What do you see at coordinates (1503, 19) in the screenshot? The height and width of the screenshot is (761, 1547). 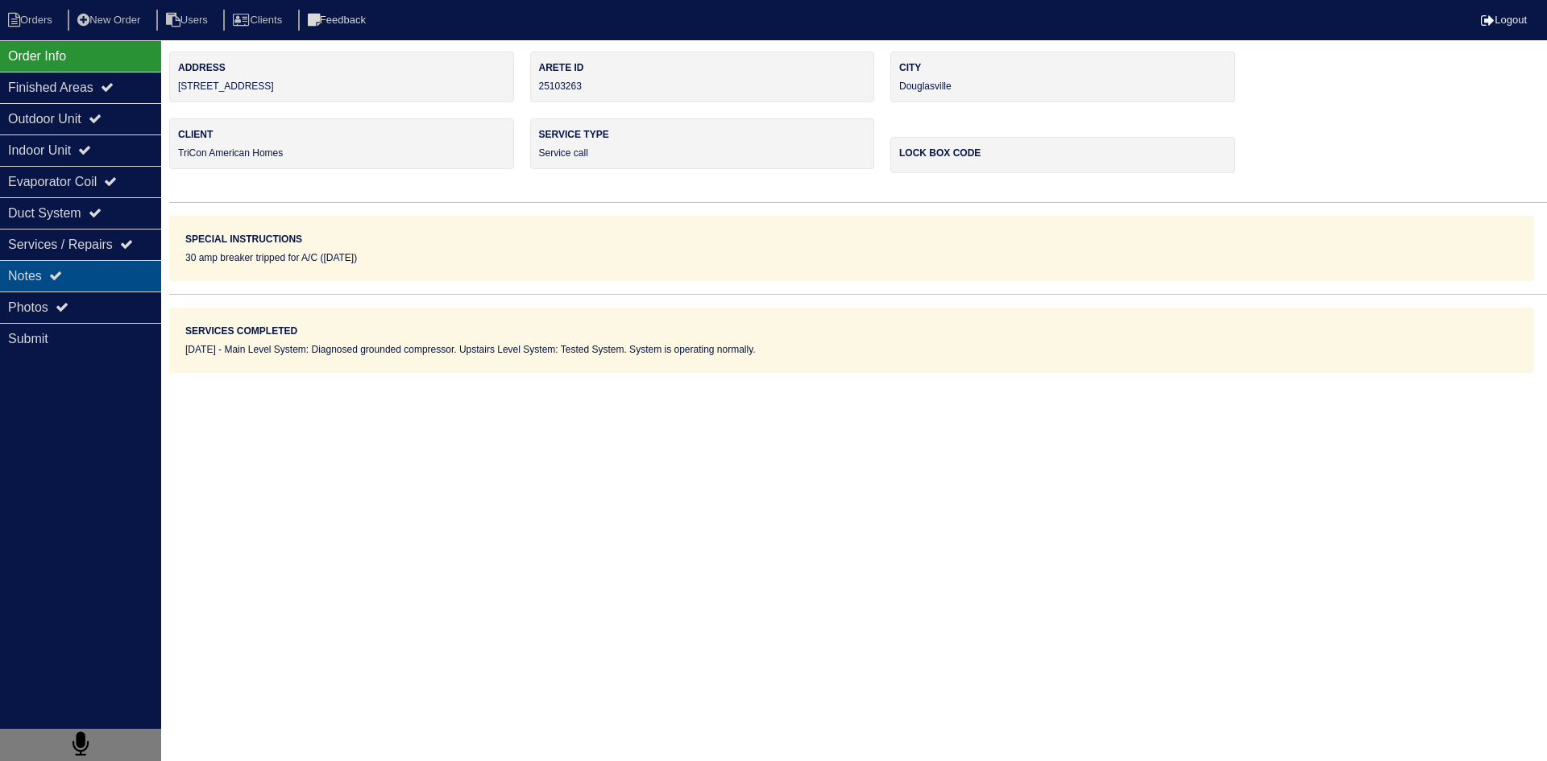 I see `a: Logout` at bounding box center [1503, 19].